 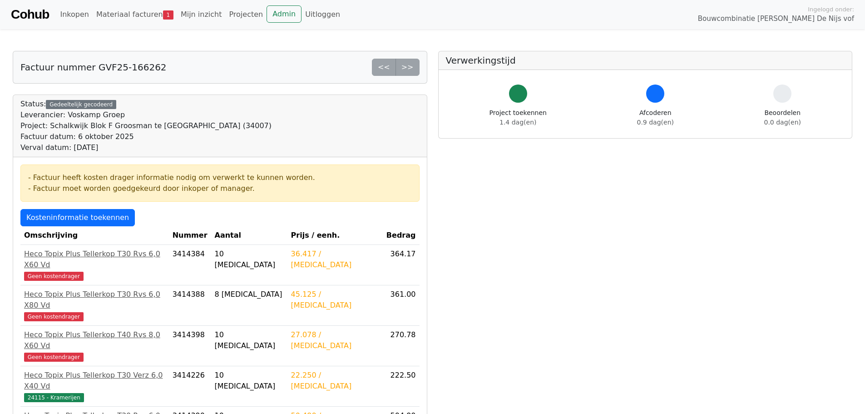 What do you see at coordinates (146, 137) in the screenshot?
I see `div: Factuur datum: 6 oktober 2025` at bounding box center [146, 137].